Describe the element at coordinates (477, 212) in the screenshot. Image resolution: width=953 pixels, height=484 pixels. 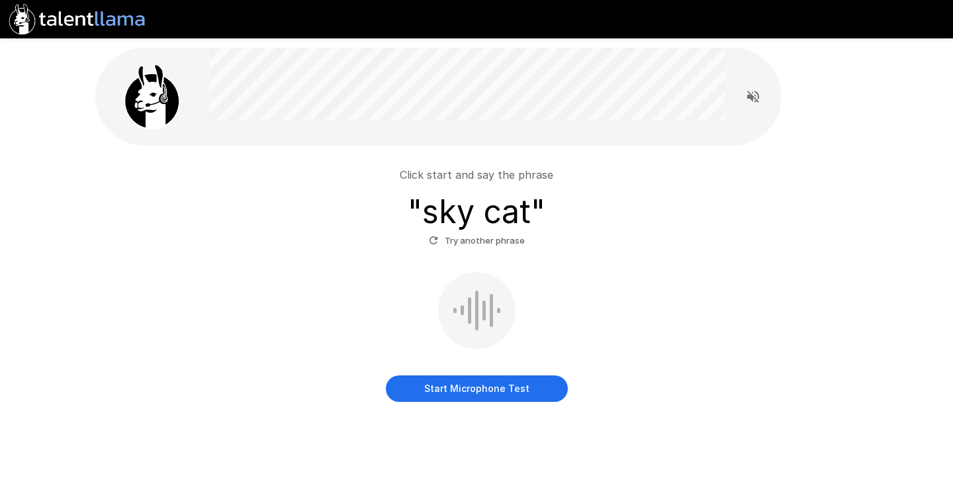
I see `h3: " sky cat "` at that location.